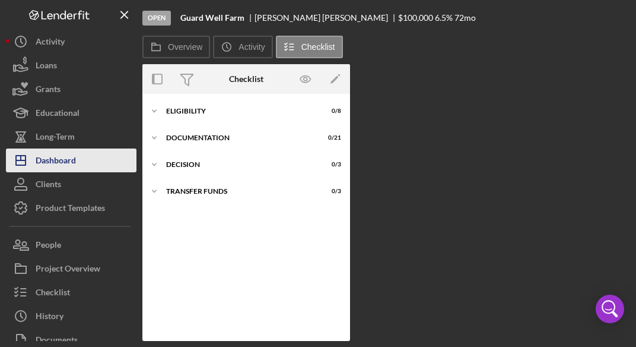 Image resolution: width=636 pixels, height=347 pixels. I want to click on button: People, so click(71, 245).